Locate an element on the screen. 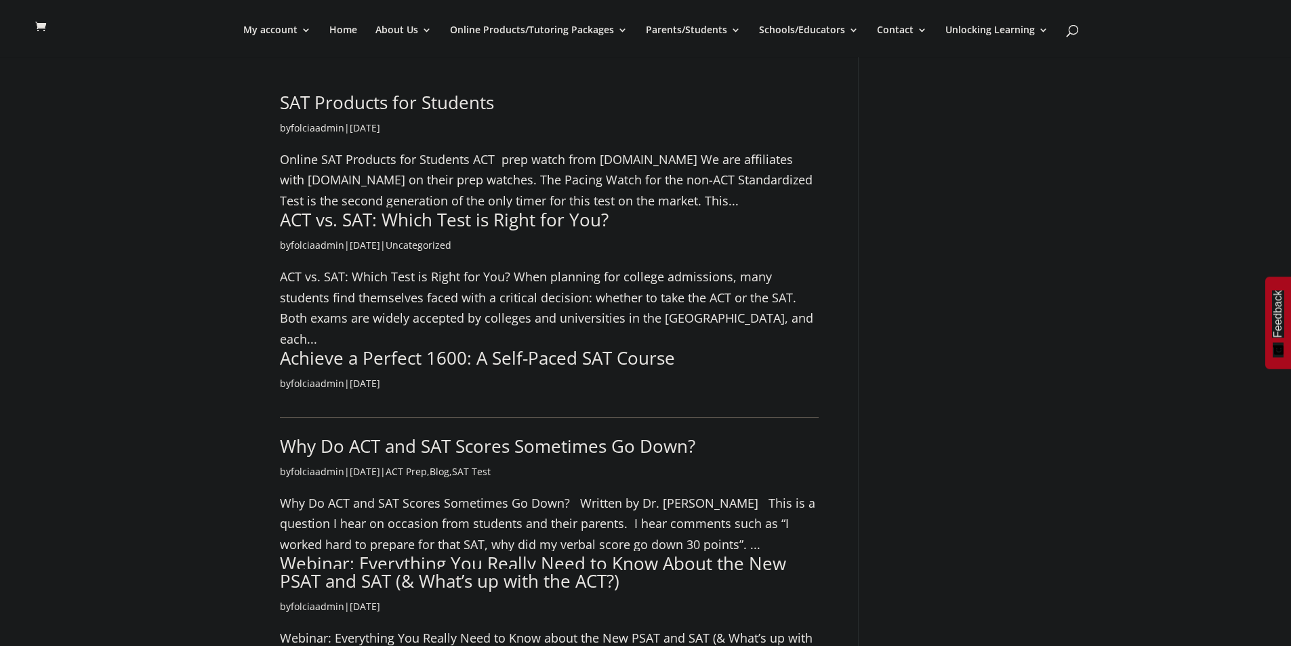  a: Blog is located at coordinates (439, 471).